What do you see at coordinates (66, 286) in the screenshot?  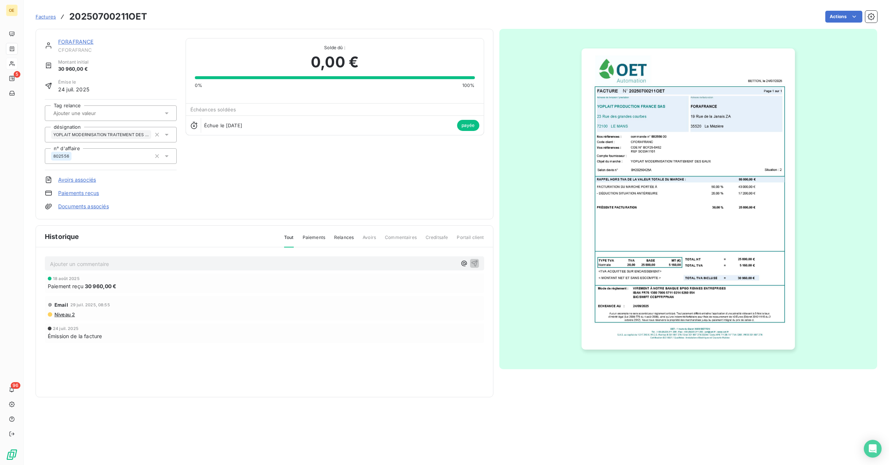 I see `span: Paiement reçu` at bounding box center [66, 286].